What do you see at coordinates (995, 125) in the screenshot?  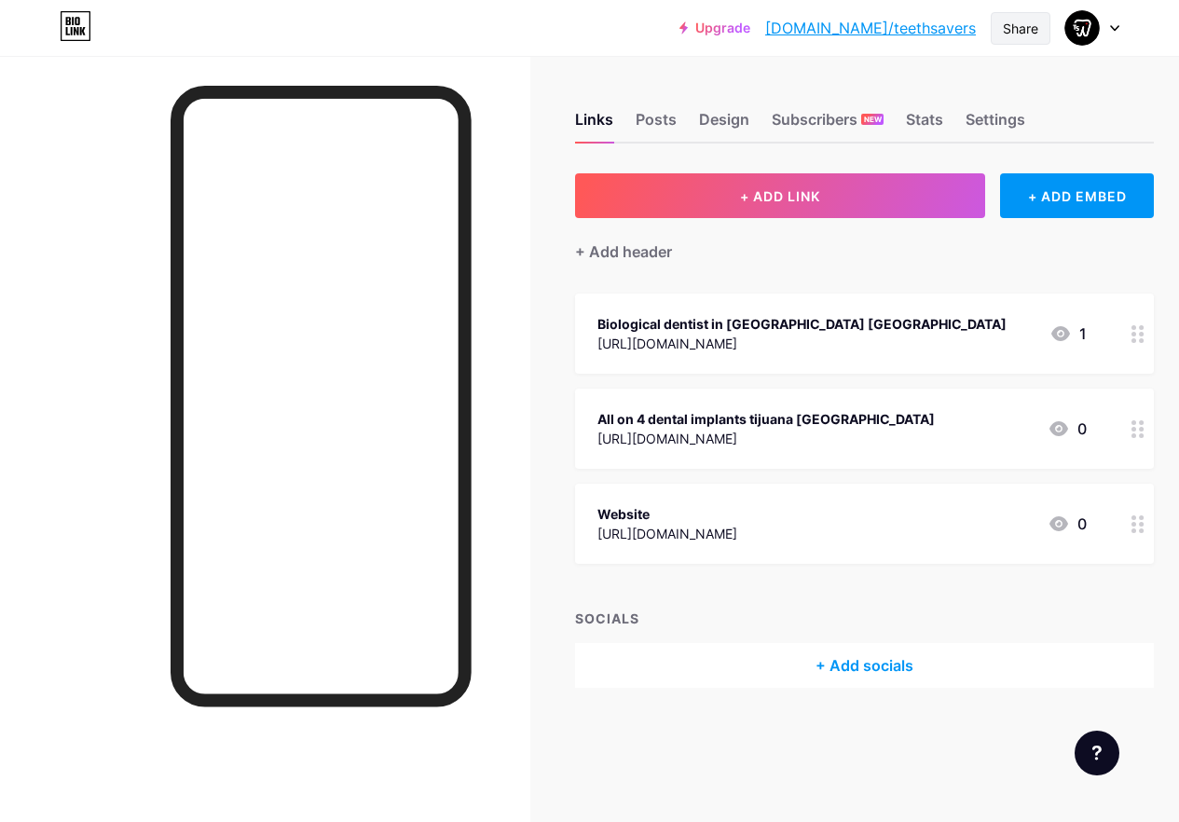 I see `div: Settings` at bounding box center [995, 125].